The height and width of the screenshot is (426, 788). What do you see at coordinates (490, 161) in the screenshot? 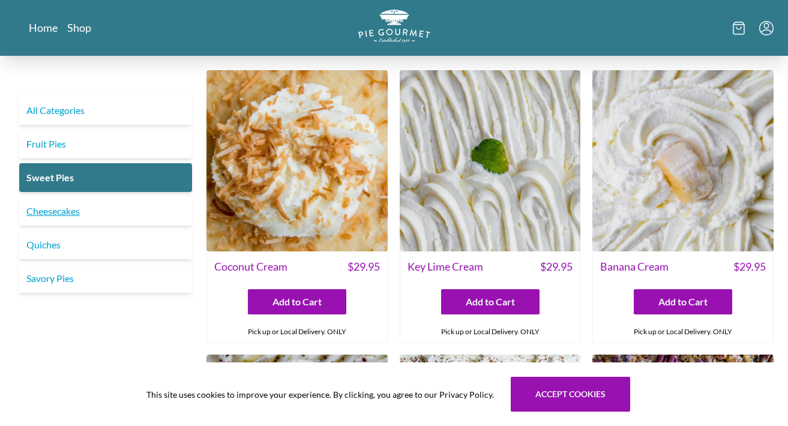
I see `img: Key Lime Cream` at bounding box center [490, 161].